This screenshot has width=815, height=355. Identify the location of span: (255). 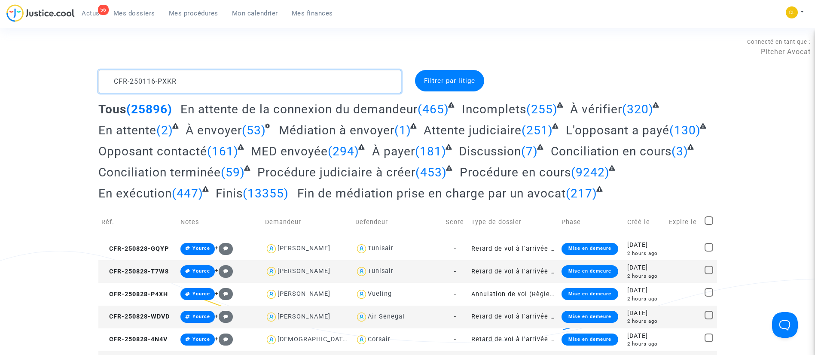
(542, 109).